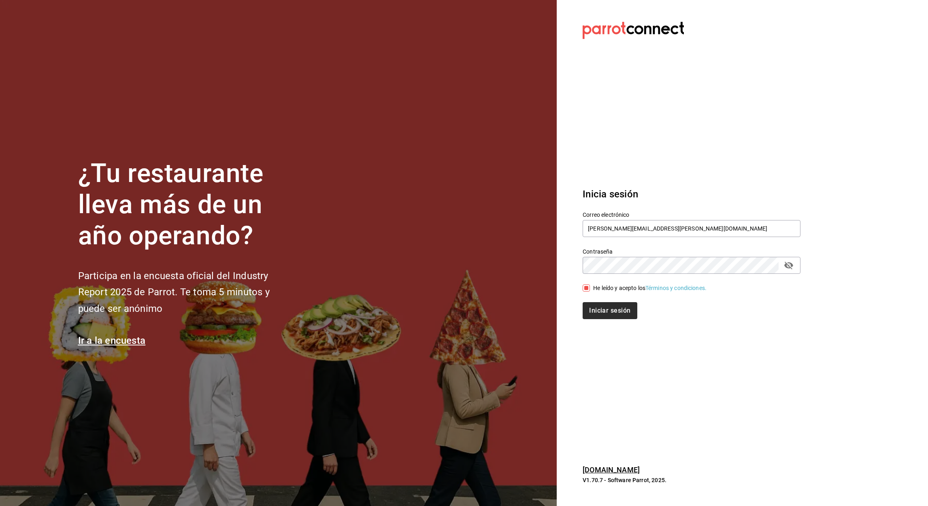  What do you see at coordinates (788, 265) in the screenshot?
I see `button: Campo de contraseña` at bounding box center [788, 265].